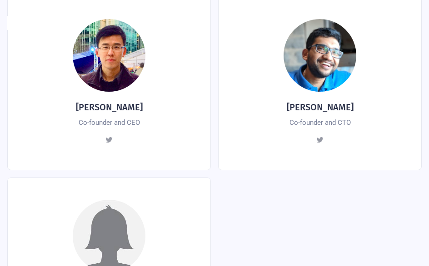  What do you see at coordinates (374, 25) in the screenshot?
I see `a: beta test` at bounding box center [374, 25].